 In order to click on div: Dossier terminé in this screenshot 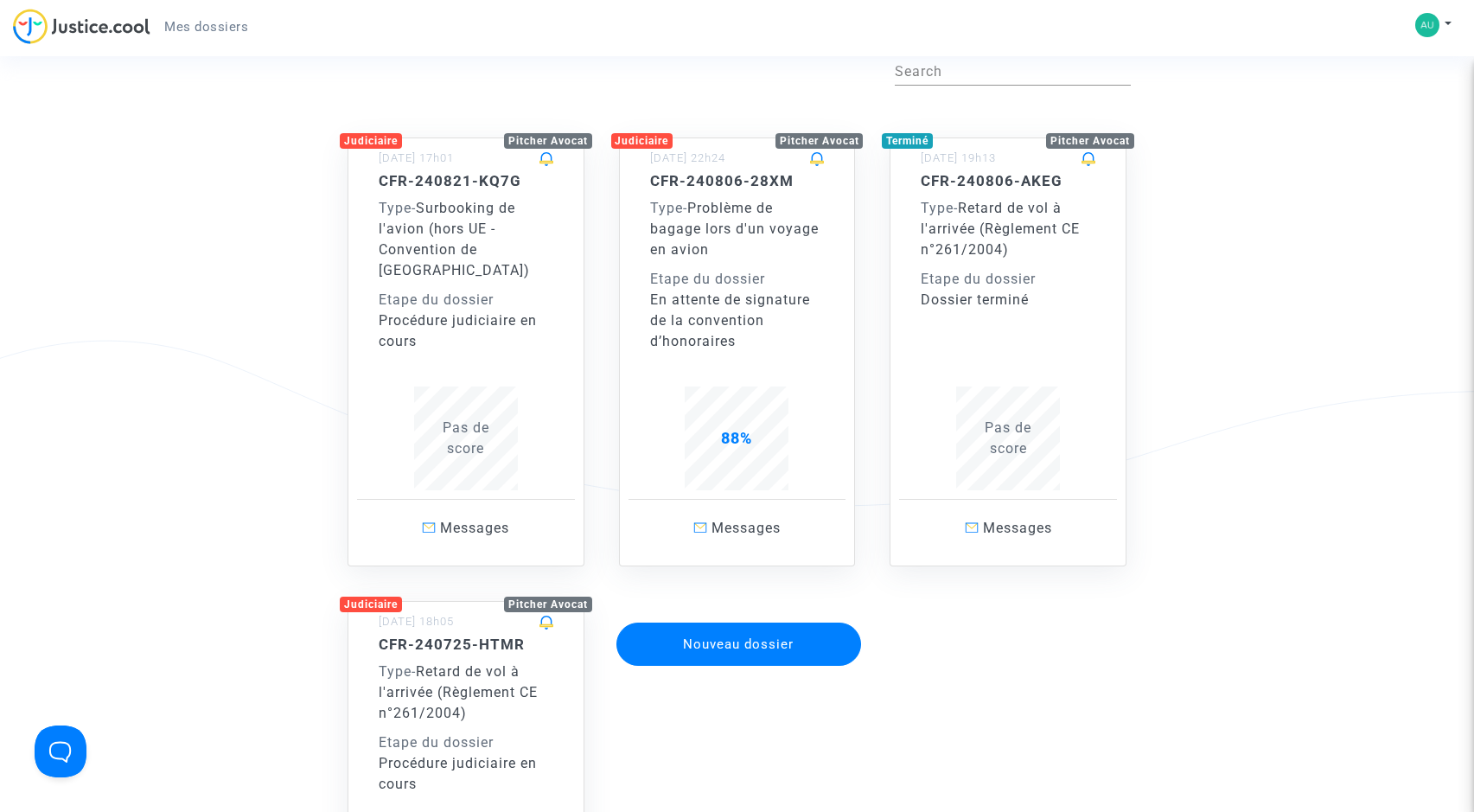, I will do `click(1009, 300)`.